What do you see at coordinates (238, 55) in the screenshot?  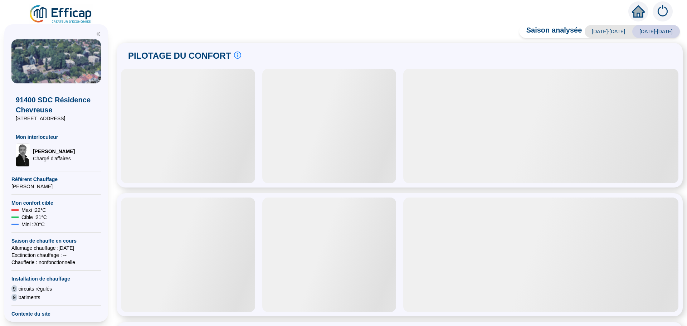 I see `span: info-circle` at bounding box center [238, 55].